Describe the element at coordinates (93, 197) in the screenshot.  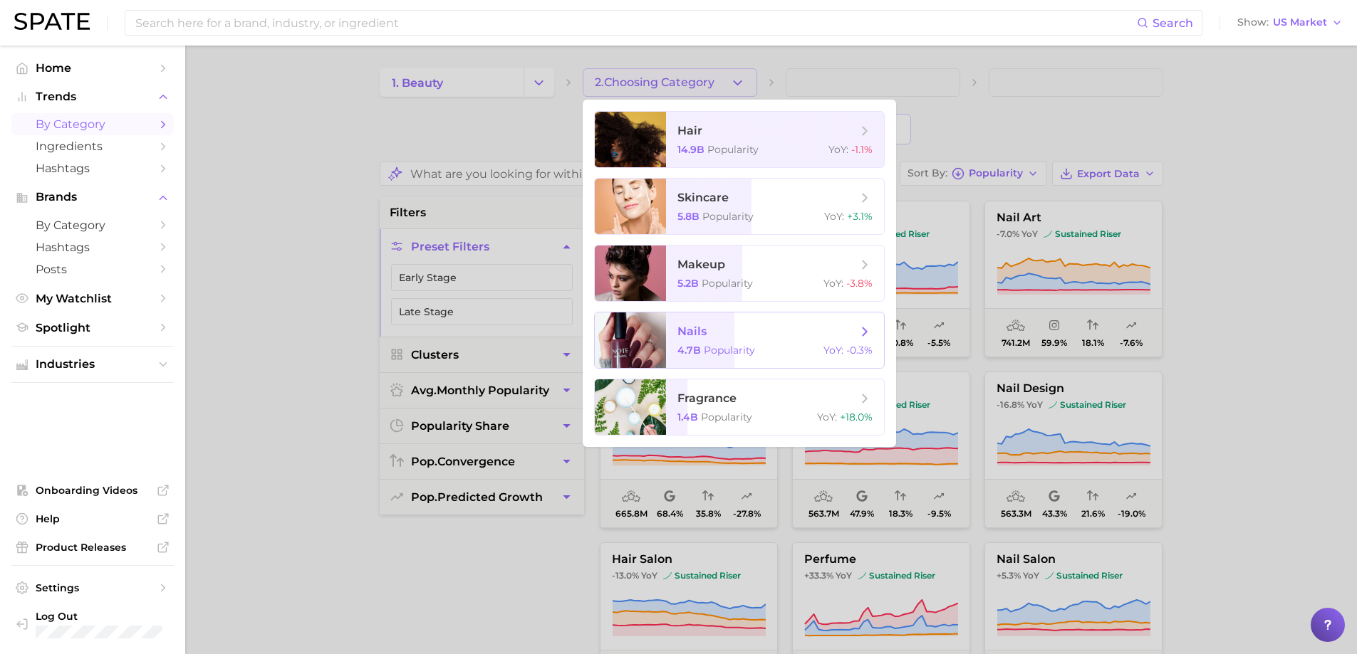
I see `button: Brands` at that location.